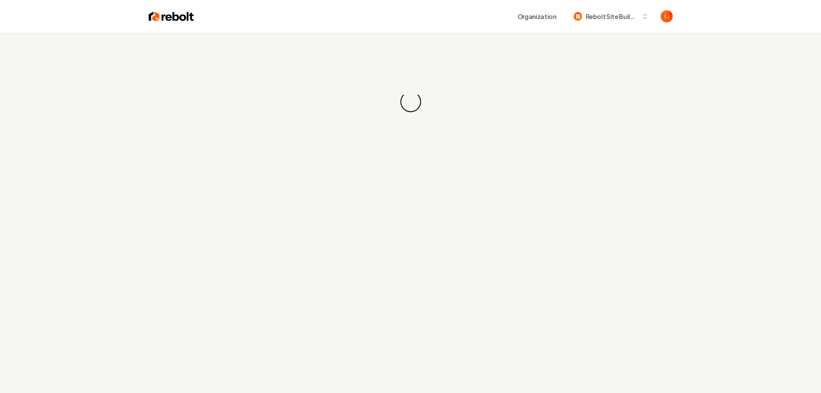 The height and width of the screenshot is (393, 821). I want to click on span: Rebolt Site Builder, so click(612, 16).